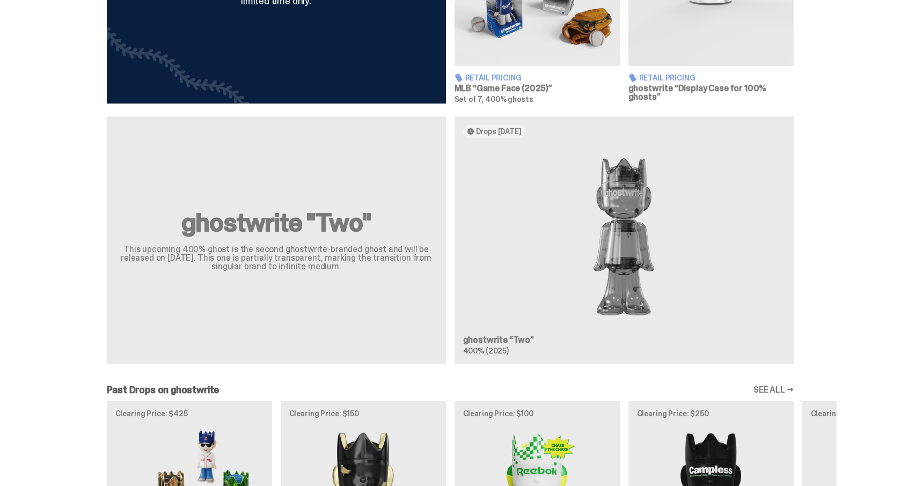 The image size is (908, 486). I want to click on p: Clearing Price: $425, so click(189, 414).